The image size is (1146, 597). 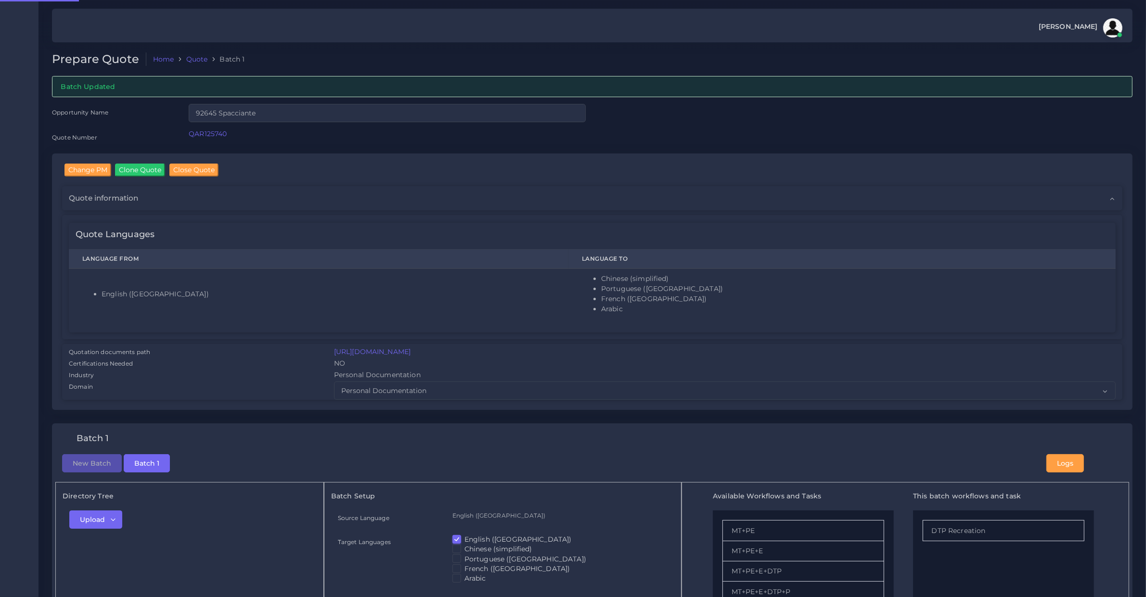 I want to click on th: Language From, so click(x=319, y=259).